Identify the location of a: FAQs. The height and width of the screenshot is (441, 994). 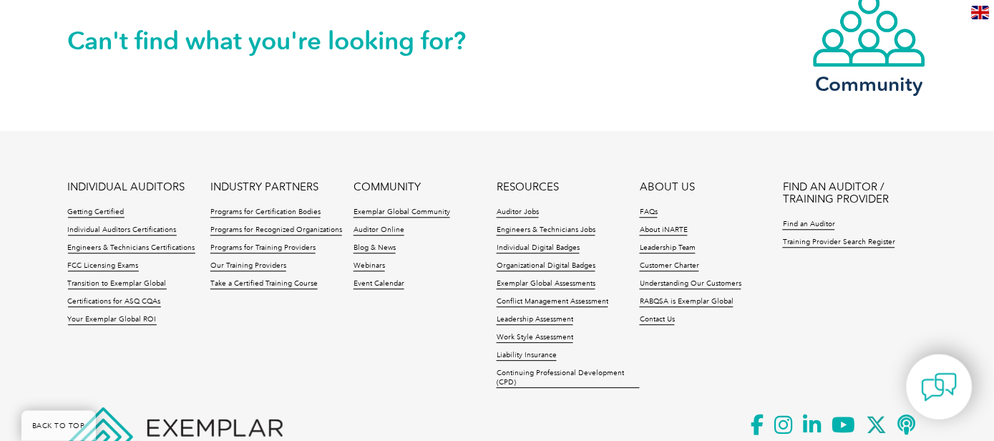
(648, 213).